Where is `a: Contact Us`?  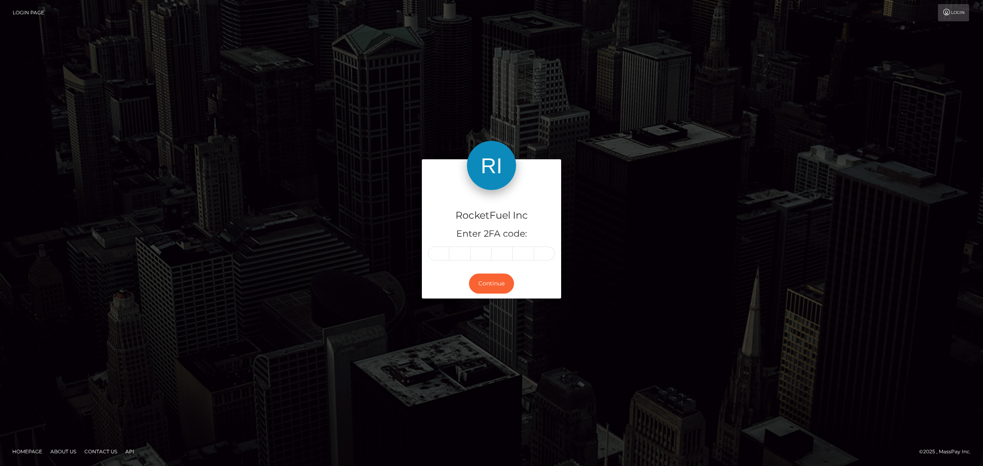
a: Contact Us is located at coordinates (101, 451).